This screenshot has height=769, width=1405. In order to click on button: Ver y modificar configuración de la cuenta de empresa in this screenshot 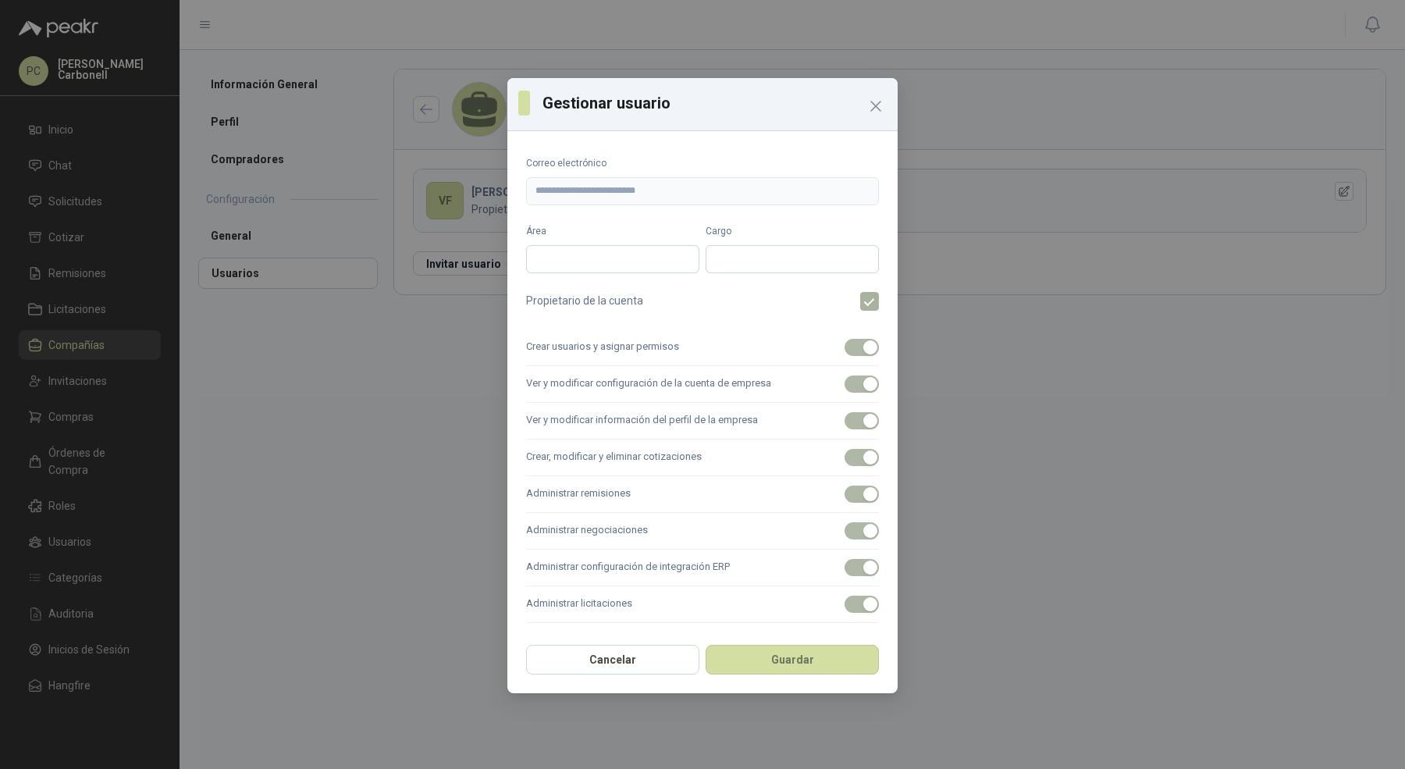, I will do `click(862, 384)`.